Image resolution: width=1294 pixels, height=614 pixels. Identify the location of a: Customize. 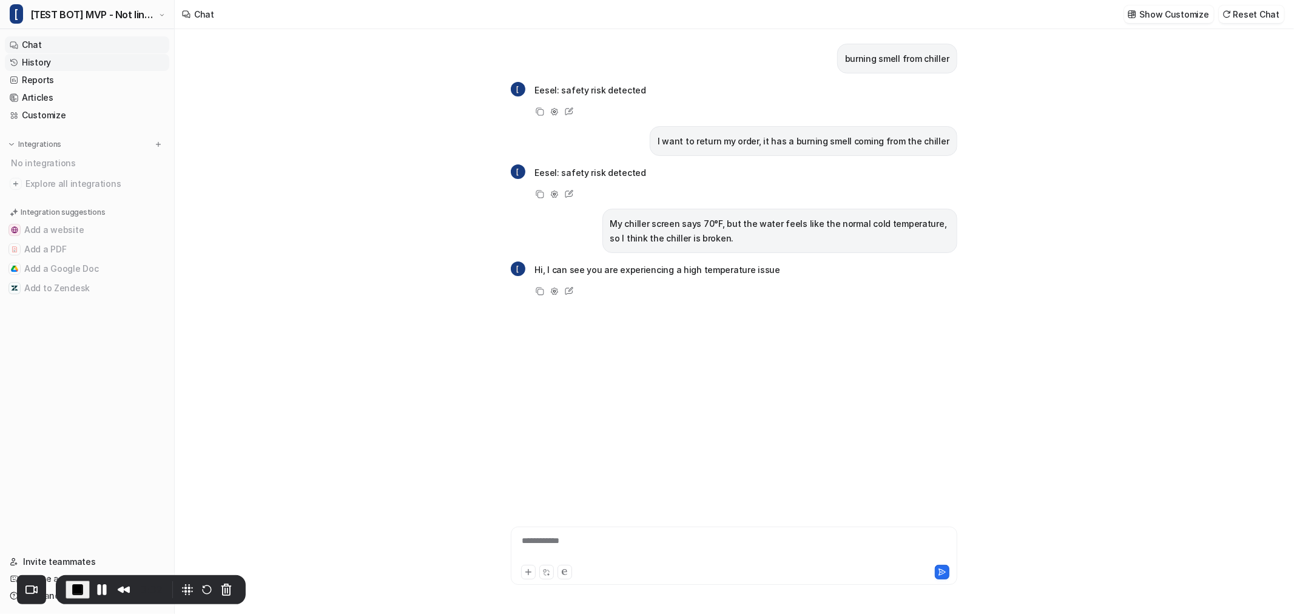
(87, 115).